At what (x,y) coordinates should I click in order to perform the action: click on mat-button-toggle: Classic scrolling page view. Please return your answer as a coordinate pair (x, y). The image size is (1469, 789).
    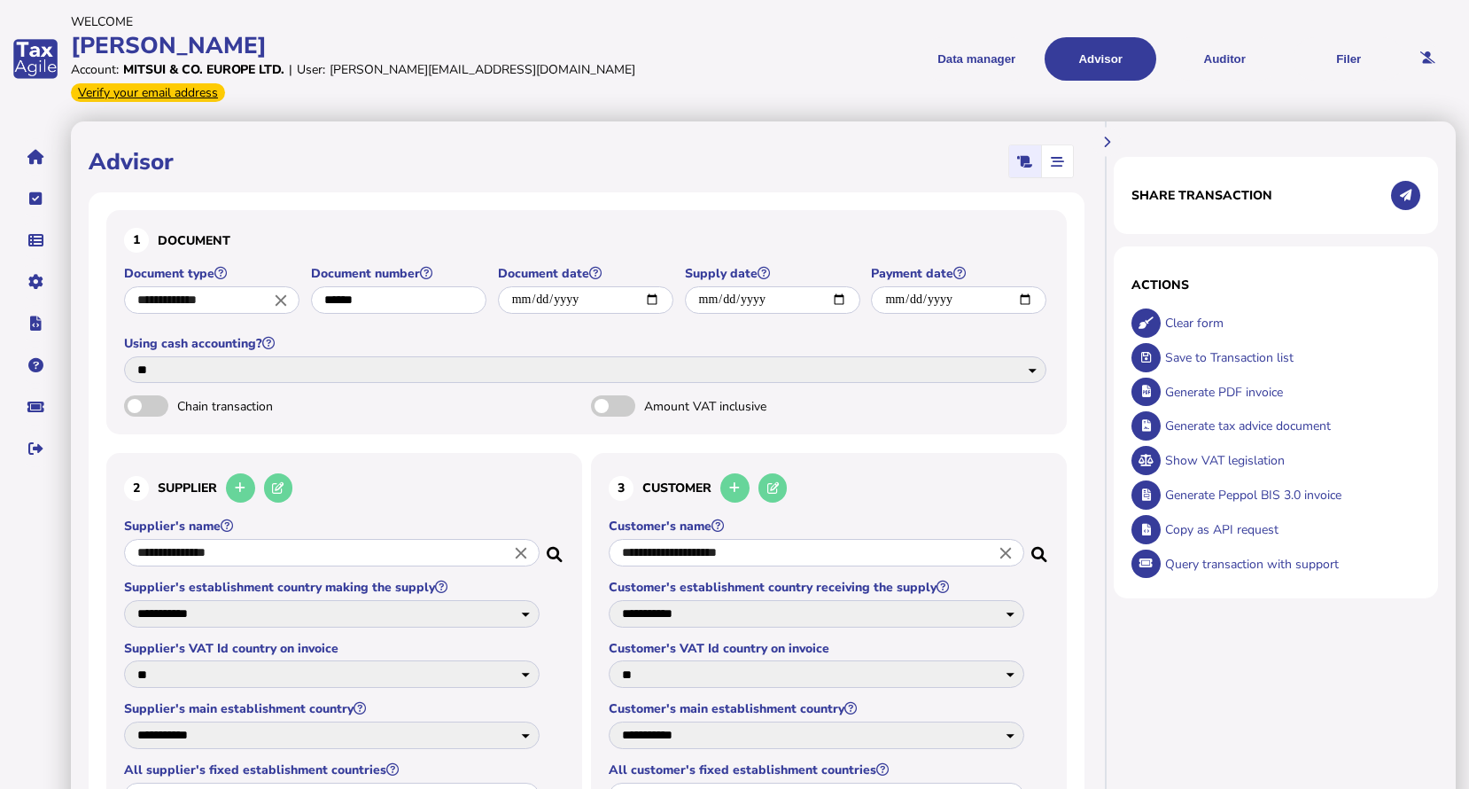
    Looking at the image, I should click on (1025, 161).